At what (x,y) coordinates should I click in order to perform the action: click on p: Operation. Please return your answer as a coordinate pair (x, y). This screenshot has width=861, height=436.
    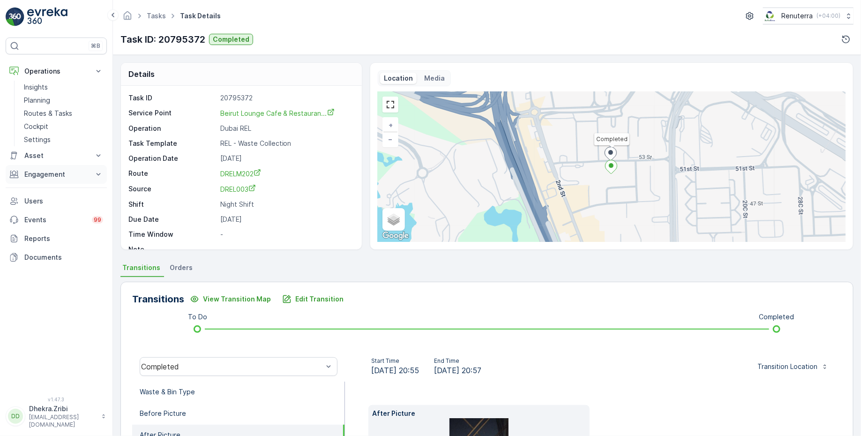
    Looking at the image, I should click on (172, 128).